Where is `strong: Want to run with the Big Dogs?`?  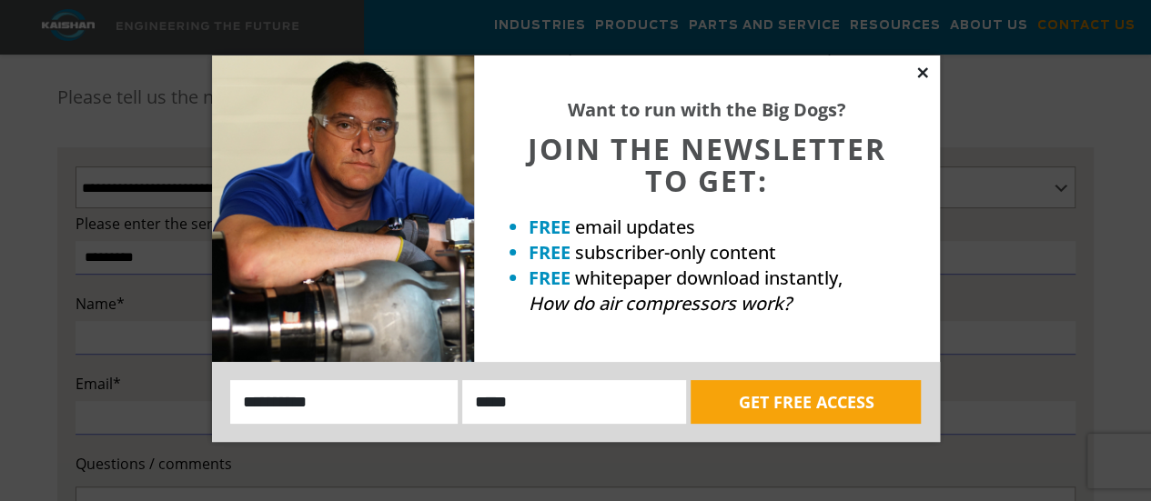
strong: Want to run with the Big Dogs? is located at coordinates (707, 109).